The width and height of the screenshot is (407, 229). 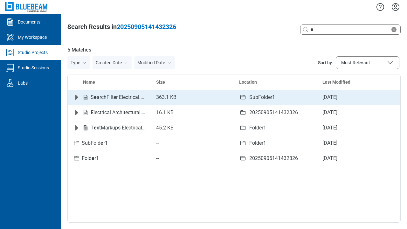 I want to click on div: My Workspace, so click(x=32, y=37).